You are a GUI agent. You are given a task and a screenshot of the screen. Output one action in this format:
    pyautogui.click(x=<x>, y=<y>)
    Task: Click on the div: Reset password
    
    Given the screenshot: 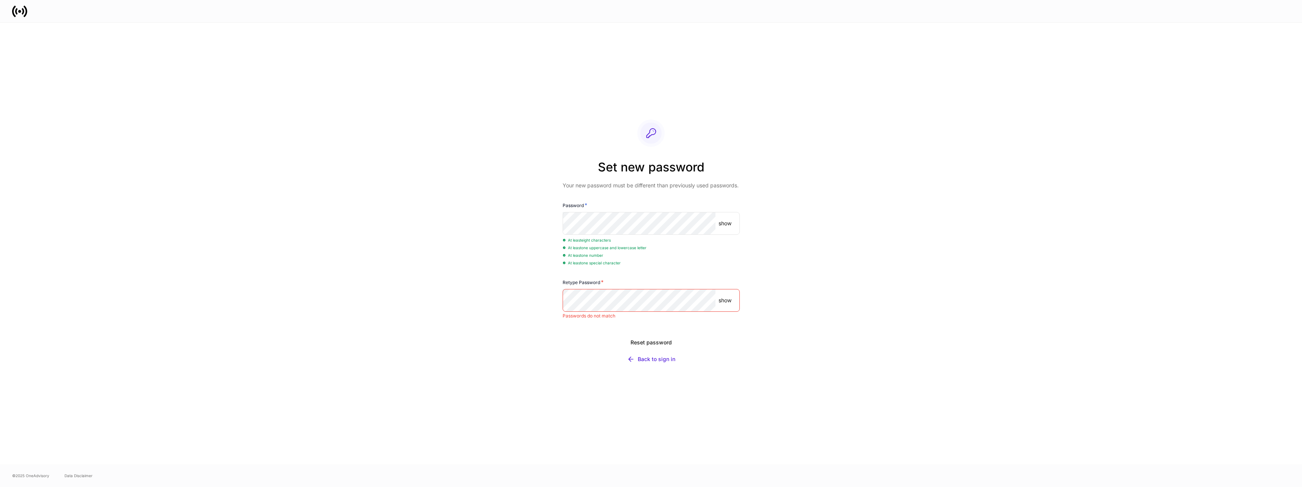 What is the action you would take?
    pyautogui.click(x=651, y=343)
    